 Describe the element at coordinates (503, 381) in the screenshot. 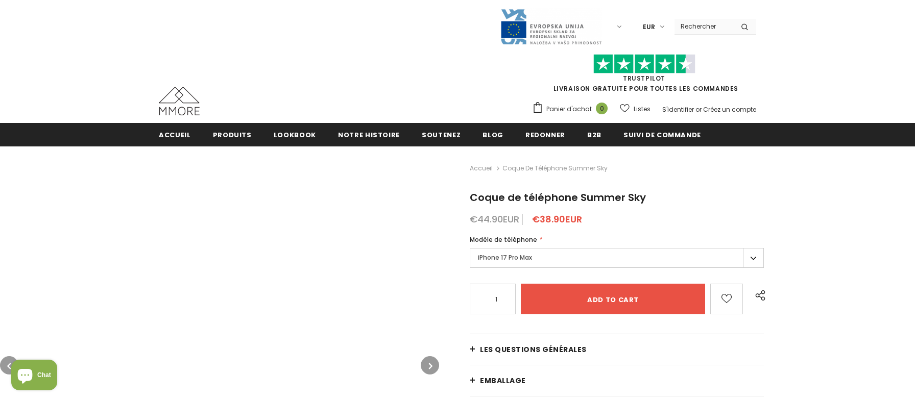

I see `span: EMBALLAGE` at that location.